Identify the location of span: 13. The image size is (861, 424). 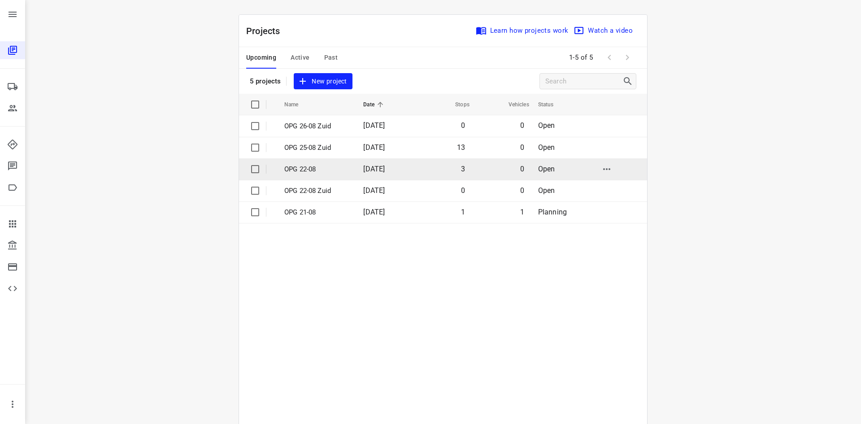
(461, 147).